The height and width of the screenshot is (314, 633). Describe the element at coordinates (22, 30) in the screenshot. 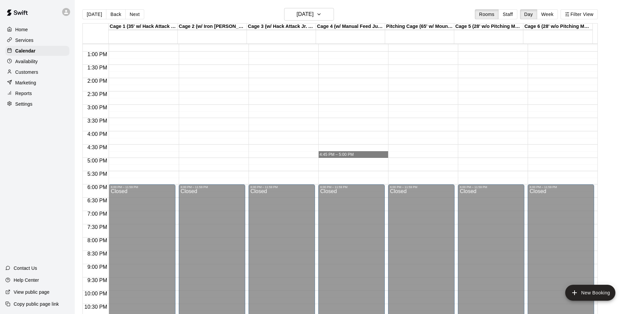

I see `p: Home` at that location.